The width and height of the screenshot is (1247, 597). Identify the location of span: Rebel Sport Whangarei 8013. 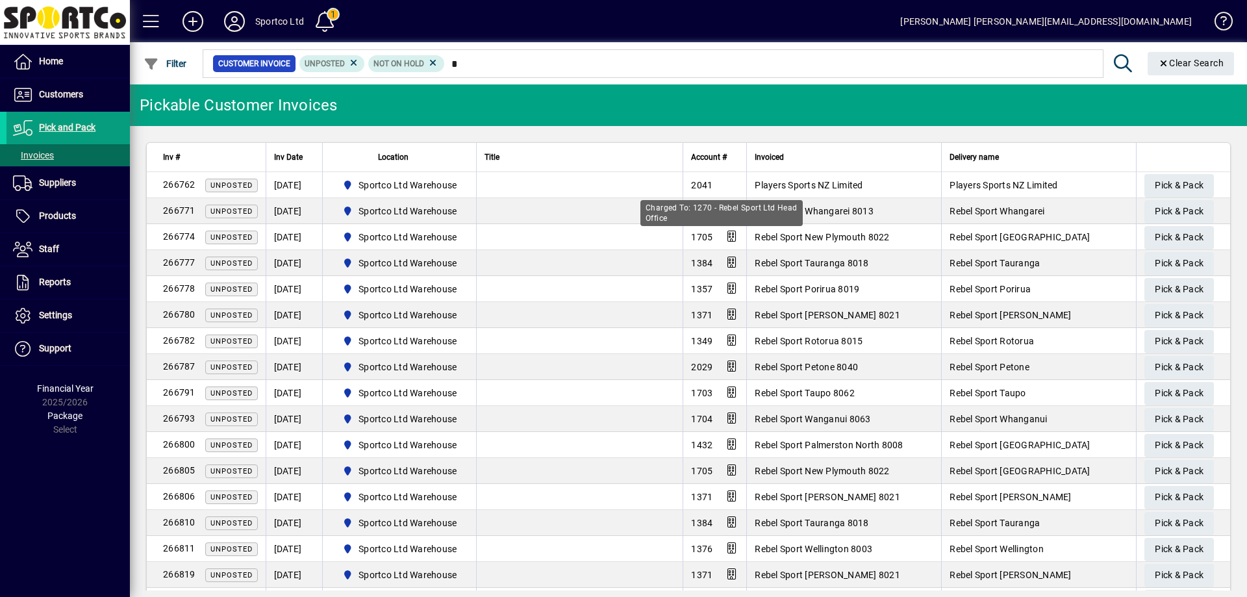
(814, 211).